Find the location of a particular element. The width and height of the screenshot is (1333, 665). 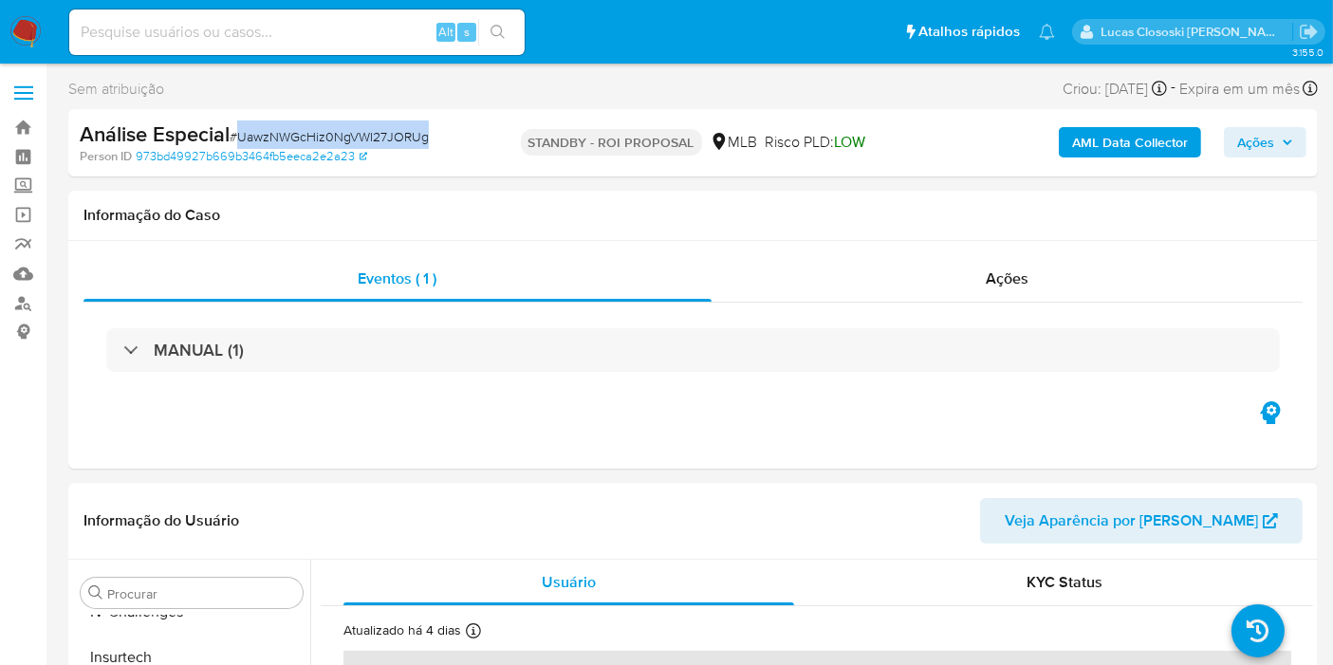

div: MANUAL (1) is located at coordinates (693, 350).